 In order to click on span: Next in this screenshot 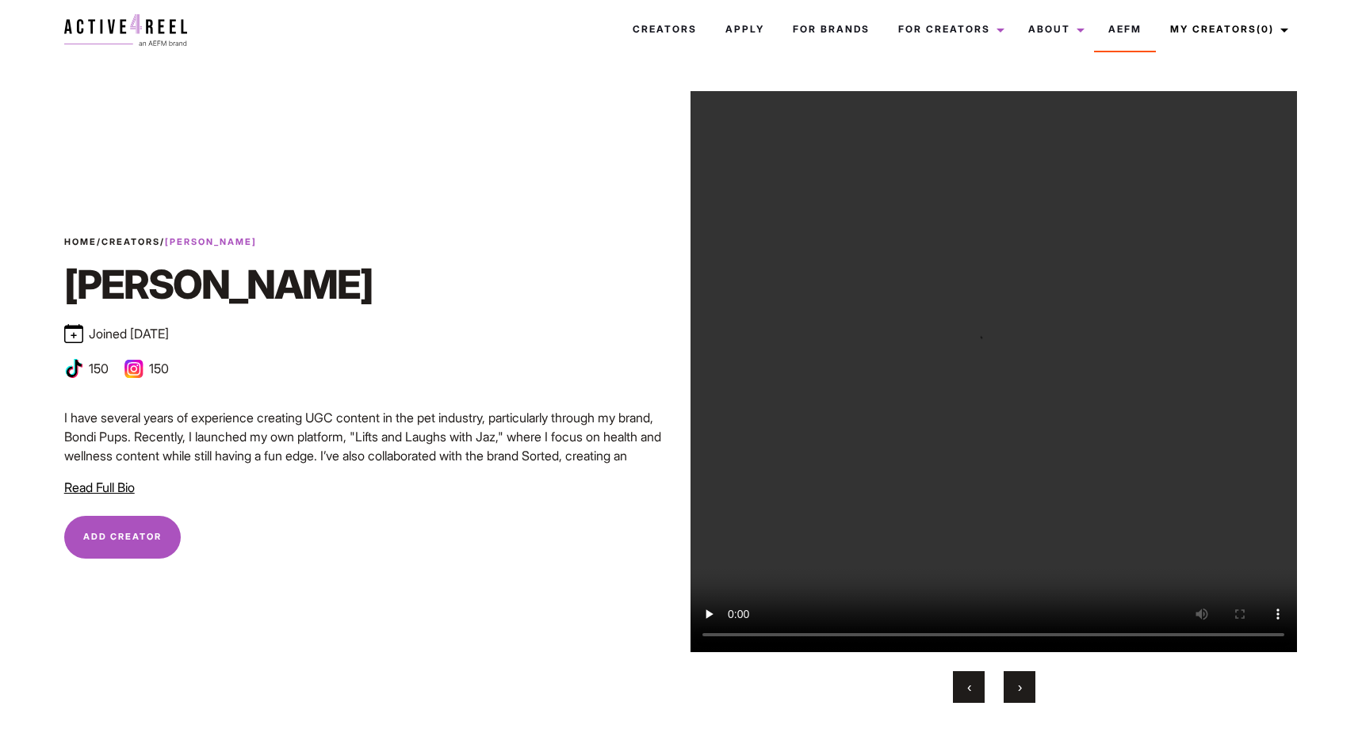, I will do `click(1020, 687)`.